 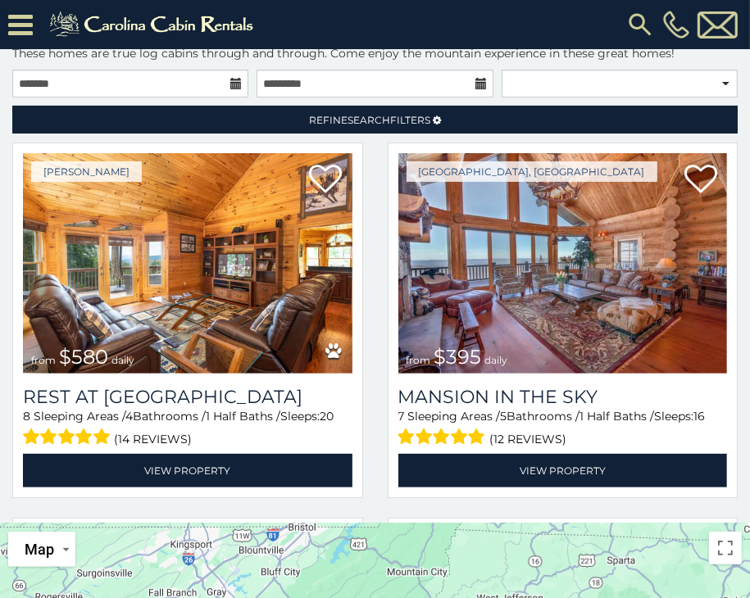 What do you see at coordinates (129, 416) in the screenshot?
I see `span: 4` at bounding box center [129, 416].